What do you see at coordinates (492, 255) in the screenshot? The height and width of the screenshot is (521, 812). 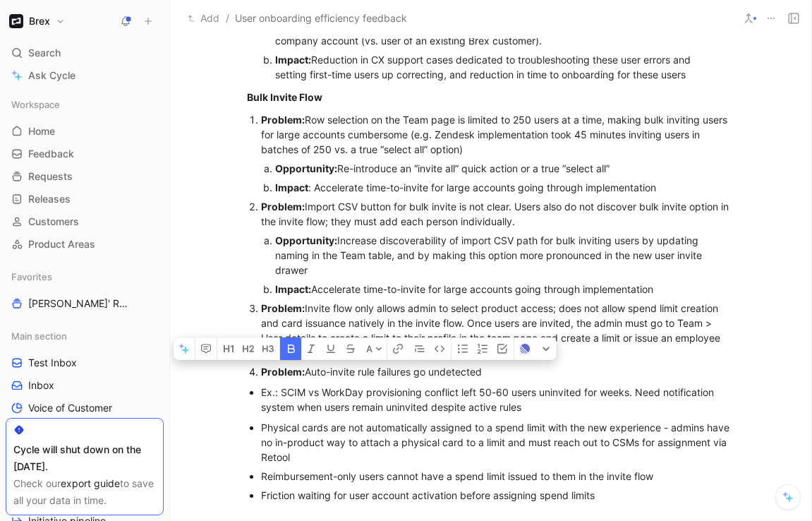 I see `div: Increase discoverability of import CSV path for bulk inviting users by updating naming in the Tea...` at bounding box center [492, 255].